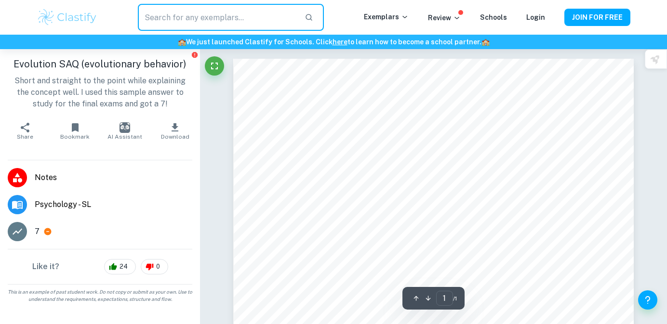 The height and width of the screenshot is (324, 667). What do you see at coordinates (175, 131) in the screenshot?
I see `button: Download` at bounding box center [175, 131].